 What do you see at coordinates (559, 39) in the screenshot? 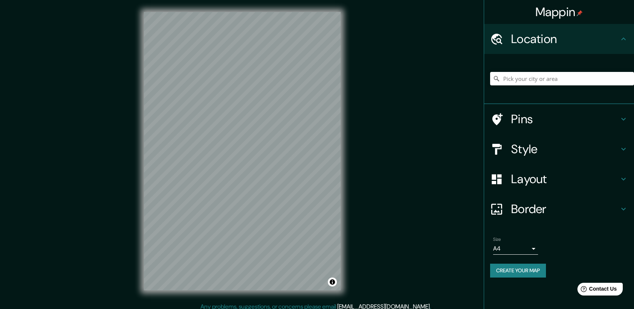
I see `div: Location` at bounding box center [559, 39].